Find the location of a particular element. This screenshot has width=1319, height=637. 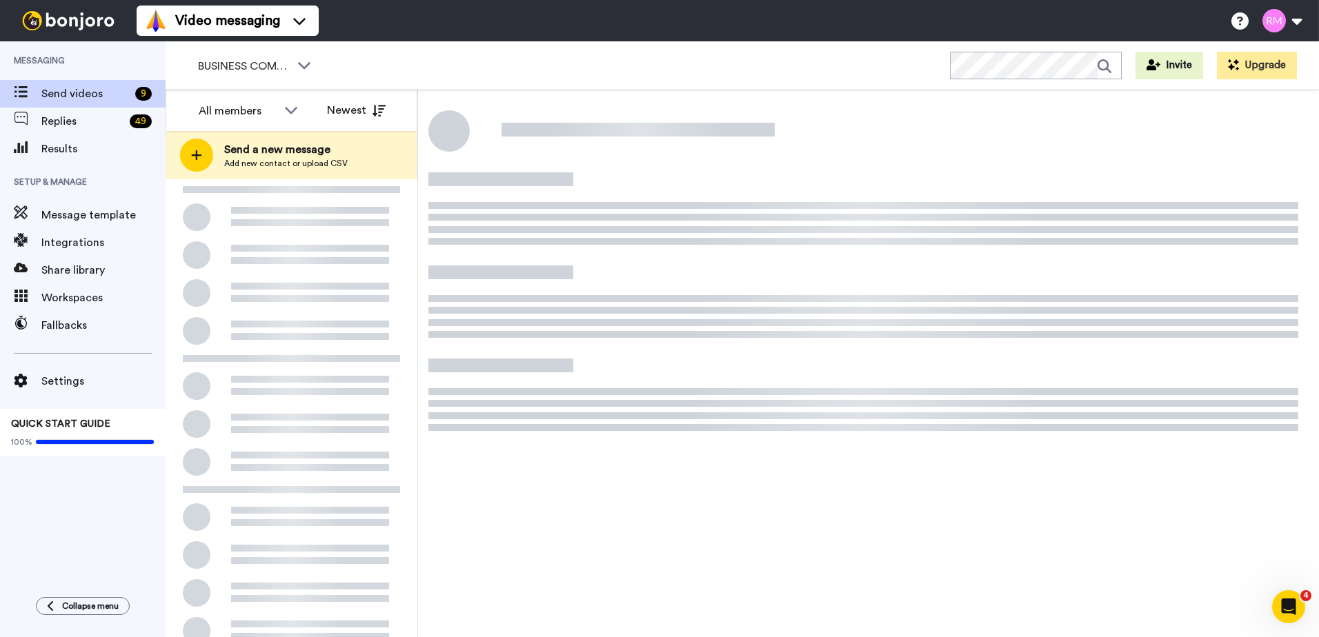

span: Settings is located at coordinates (103, 381).